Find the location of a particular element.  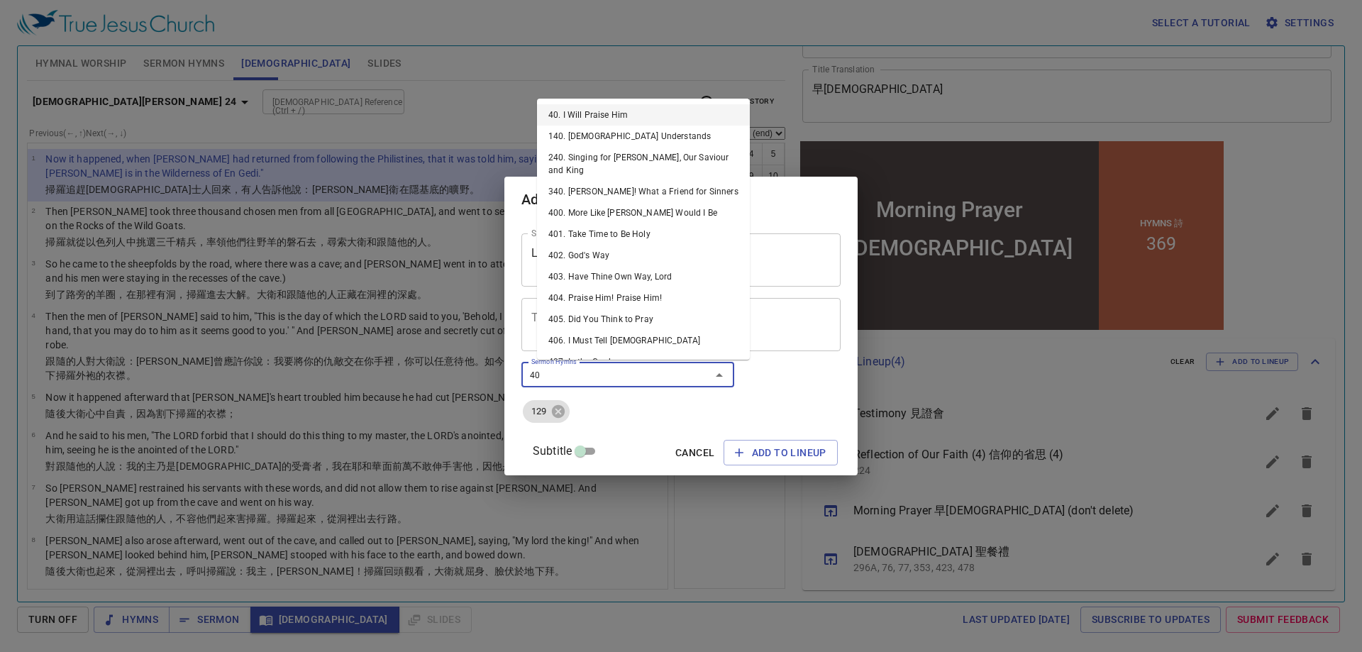

span: Add to Lineup is located at coordinates (780, 453).